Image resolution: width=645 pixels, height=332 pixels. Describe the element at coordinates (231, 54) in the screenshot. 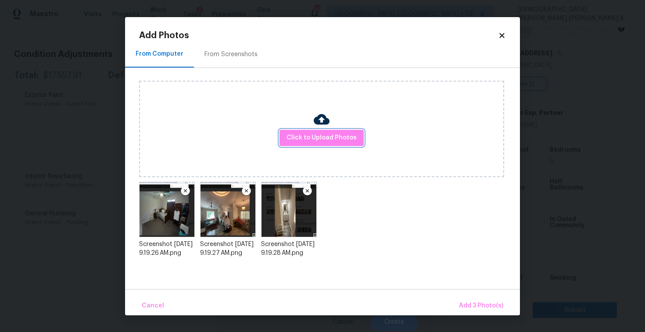

I see `div: From Screenshots` at that location.